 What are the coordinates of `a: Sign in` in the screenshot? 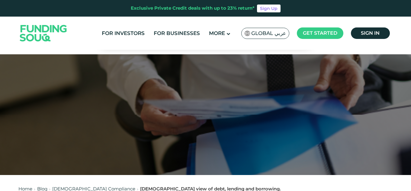 It's located at (370, 33).